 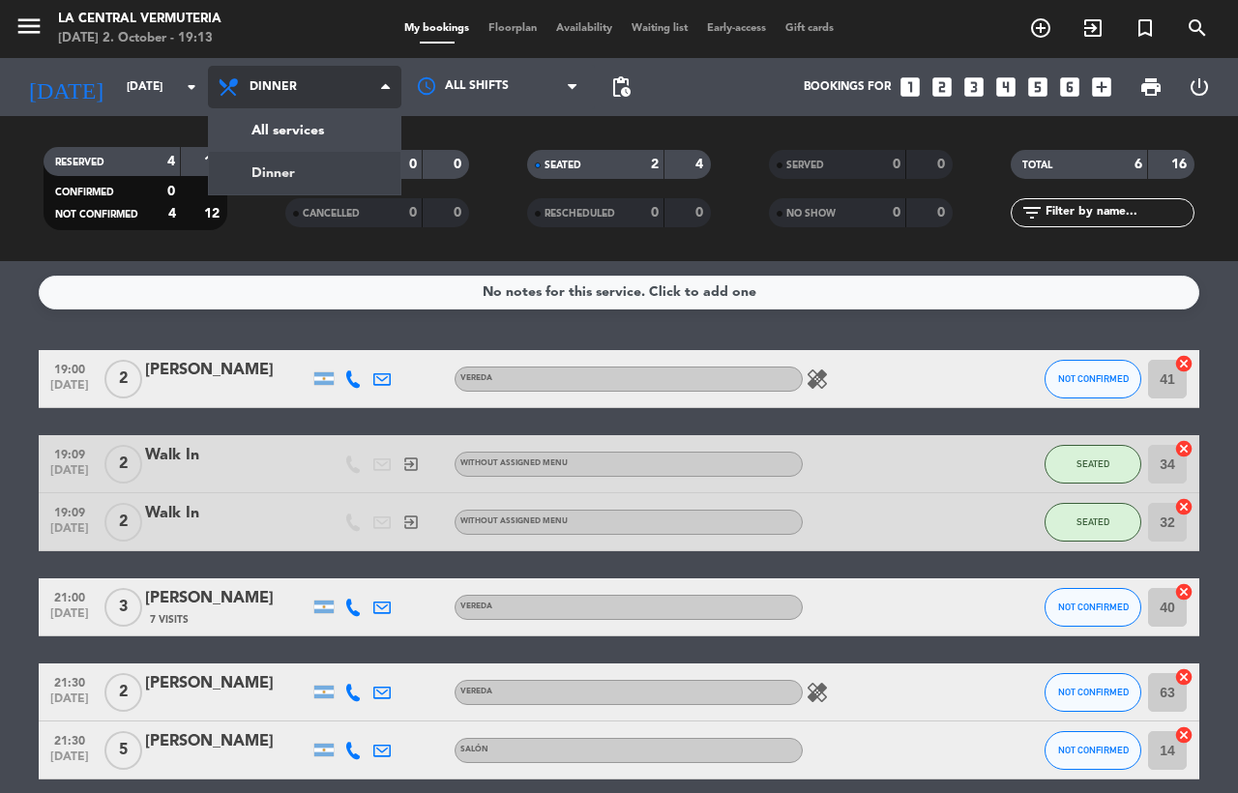 I want to click on span: Dinner, so click(x=273, y=87).